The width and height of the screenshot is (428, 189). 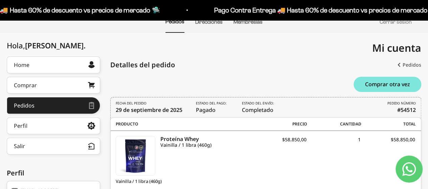 I want to click on div: Home, so click(x=22, y=65).